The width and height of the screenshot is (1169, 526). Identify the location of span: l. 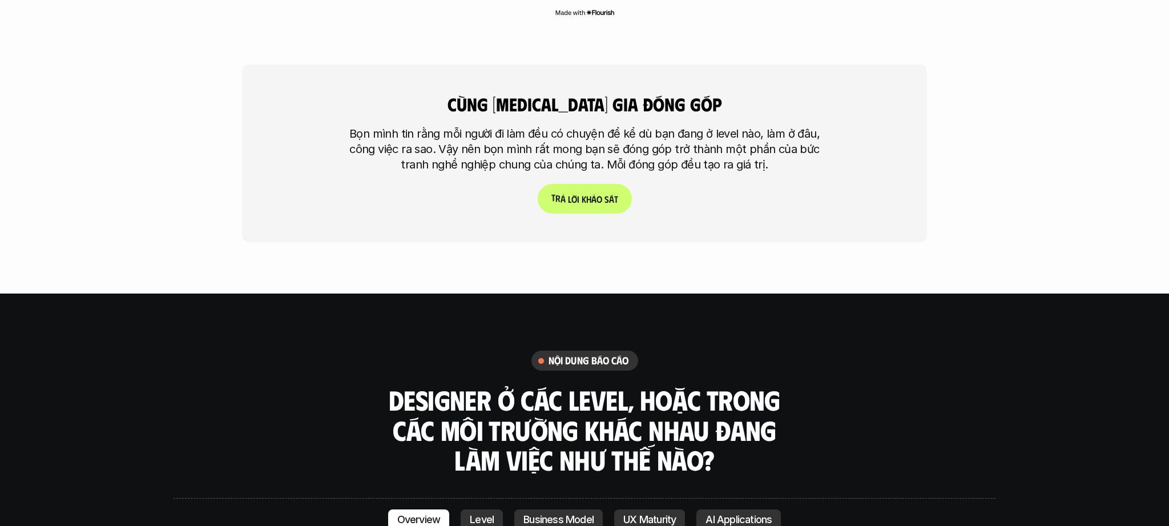
(570, 199).